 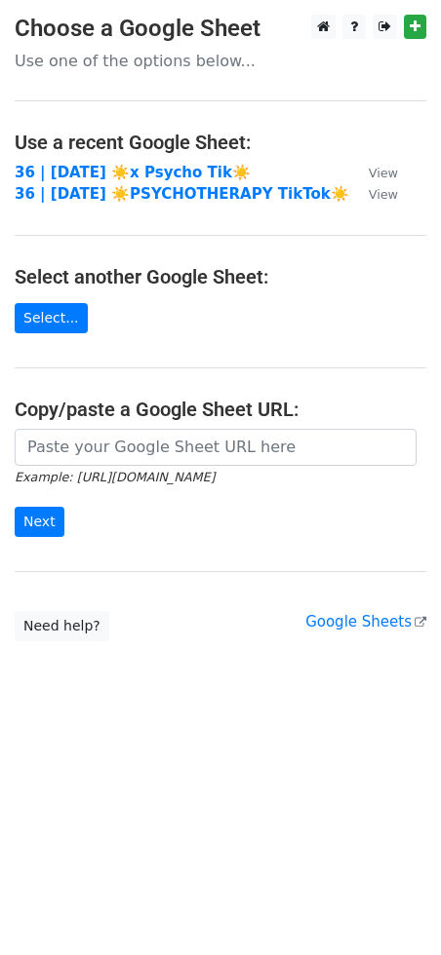 What do you see at coordinates (220, 28) in the screenshot?
I see `h3: Choose a Google Sheet` at bounding box center [220, 28].